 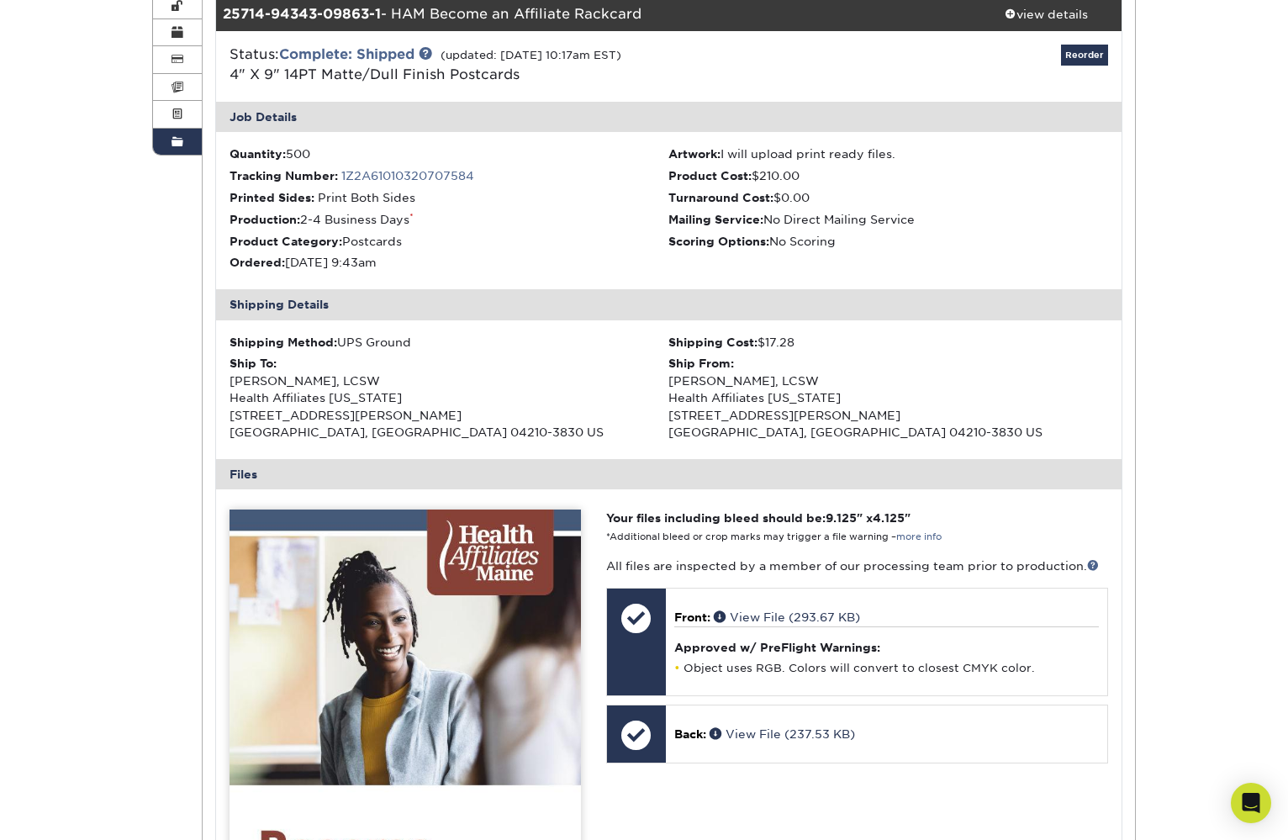 What do you see at coordinates (253, 363) in the screenshot?
I see `strong: Ship To:` at bounding box center [253, 363].